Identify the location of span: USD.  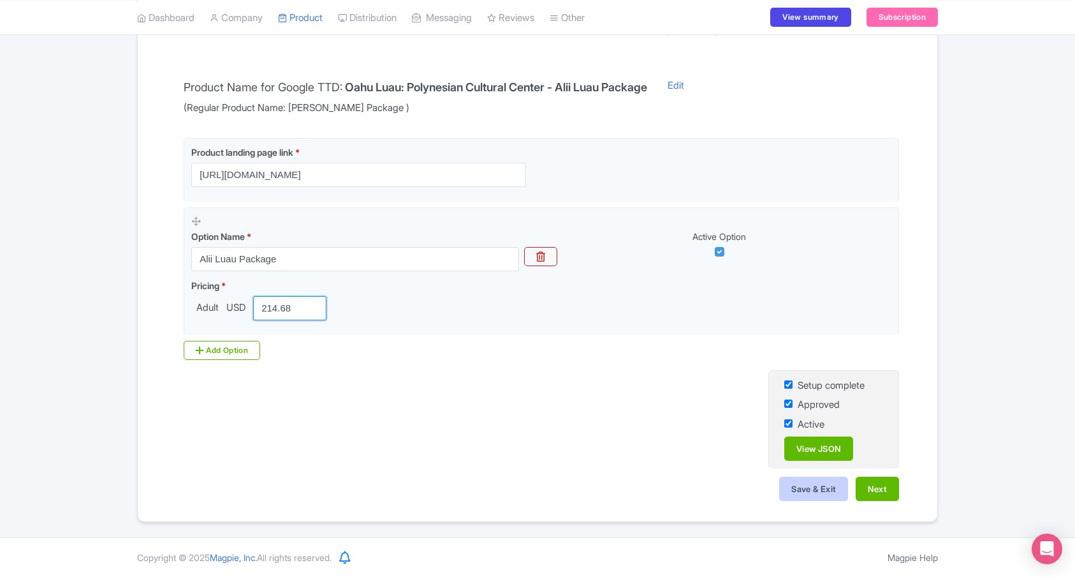
(236, 307).